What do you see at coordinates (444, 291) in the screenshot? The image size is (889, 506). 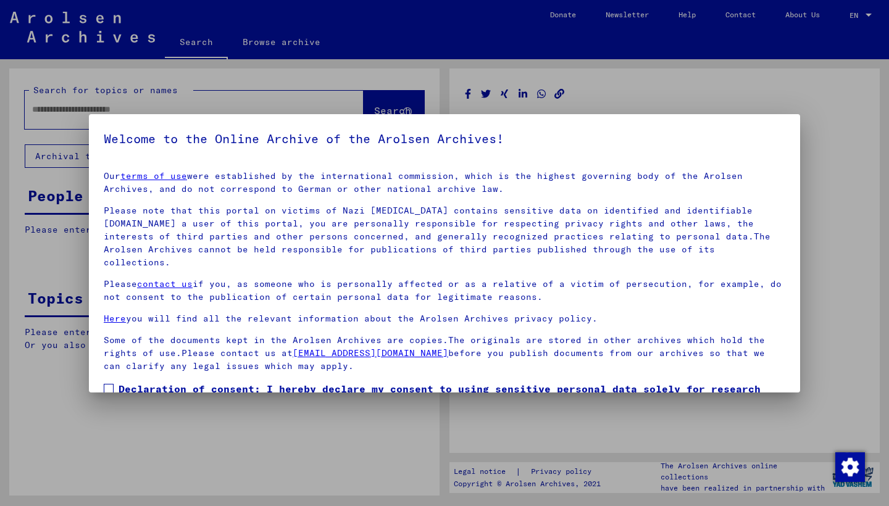 I see `p: Please if you, as someone who is personally affected or as a relative of a victim of persecution,...` at bounding box center [444, 291].